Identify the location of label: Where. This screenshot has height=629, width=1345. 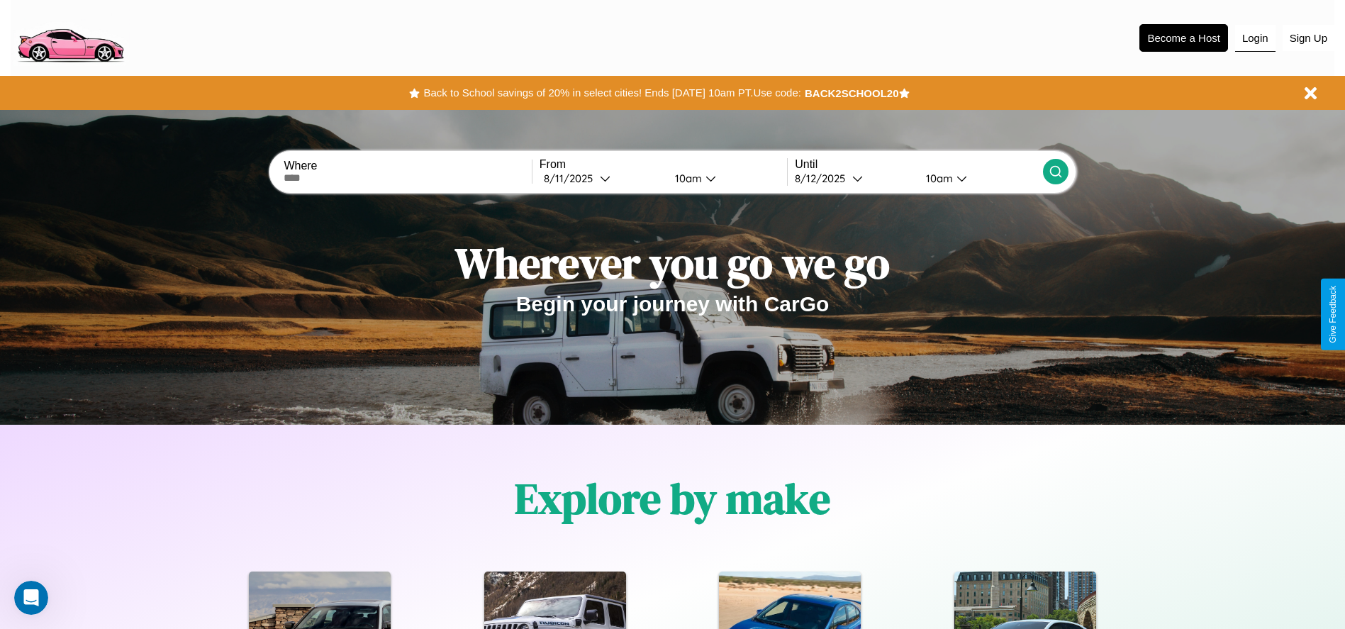
(407, 166).